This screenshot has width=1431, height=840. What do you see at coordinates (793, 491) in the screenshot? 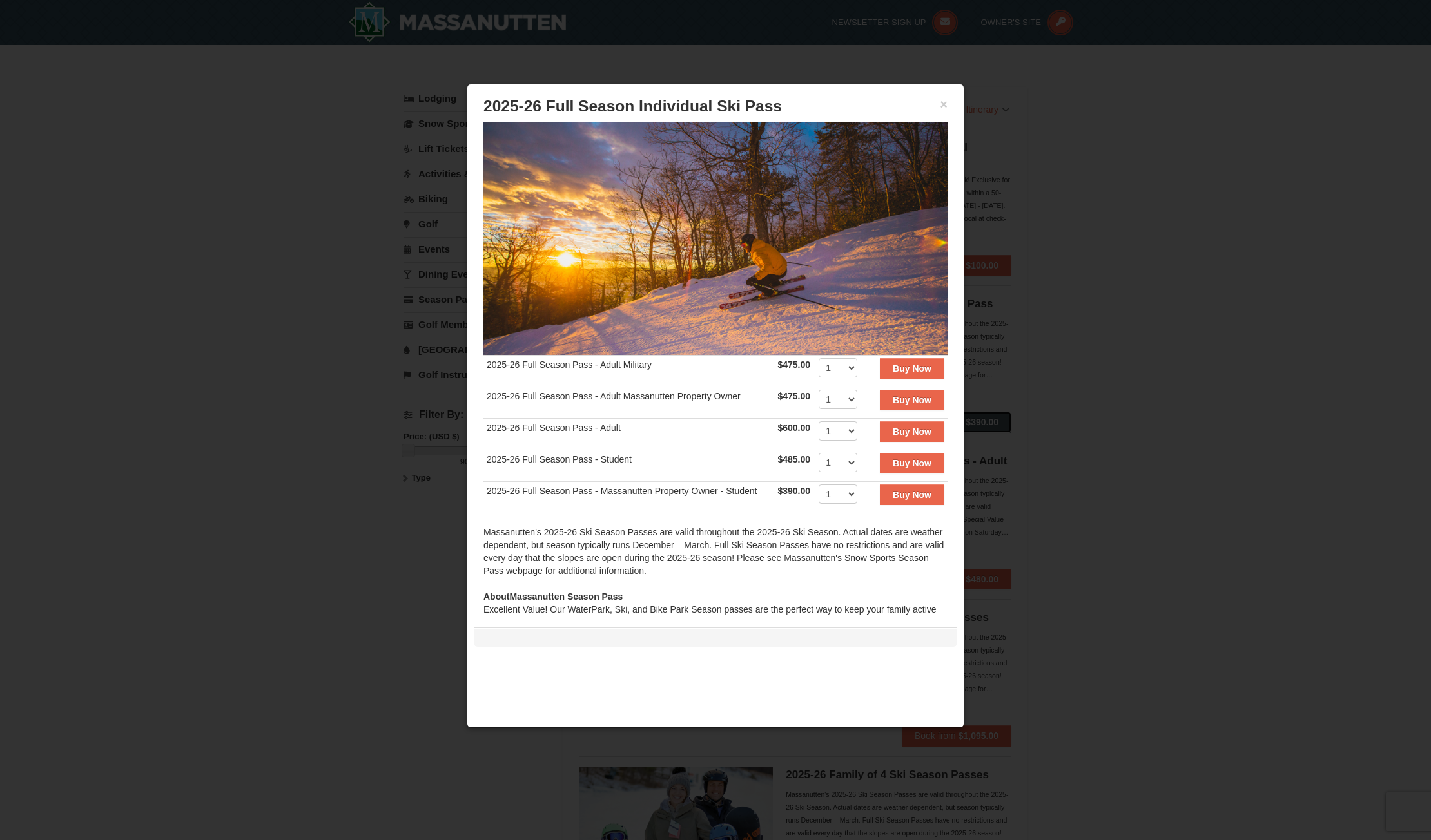
I see `strong: $390.00` at bounding box center [793, 491].